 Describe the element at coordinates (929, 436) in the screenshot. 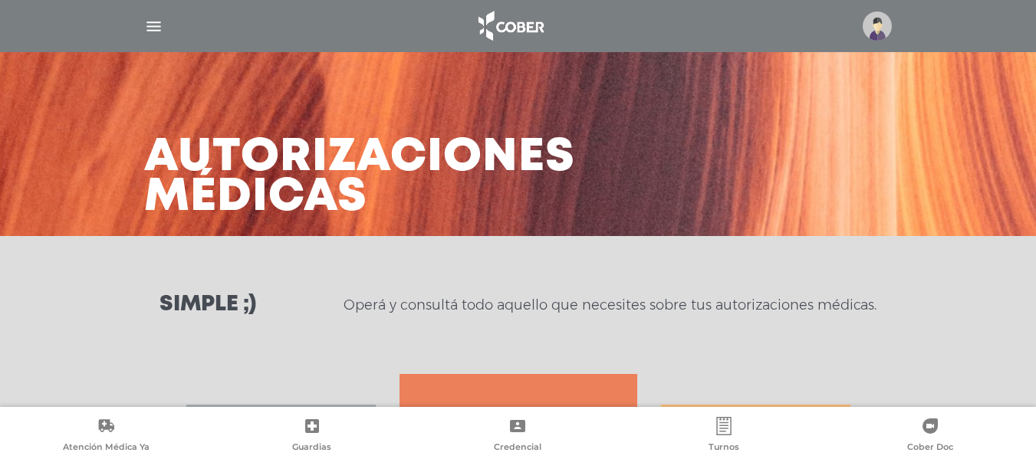

I see `a: Cober Doc` at that location.